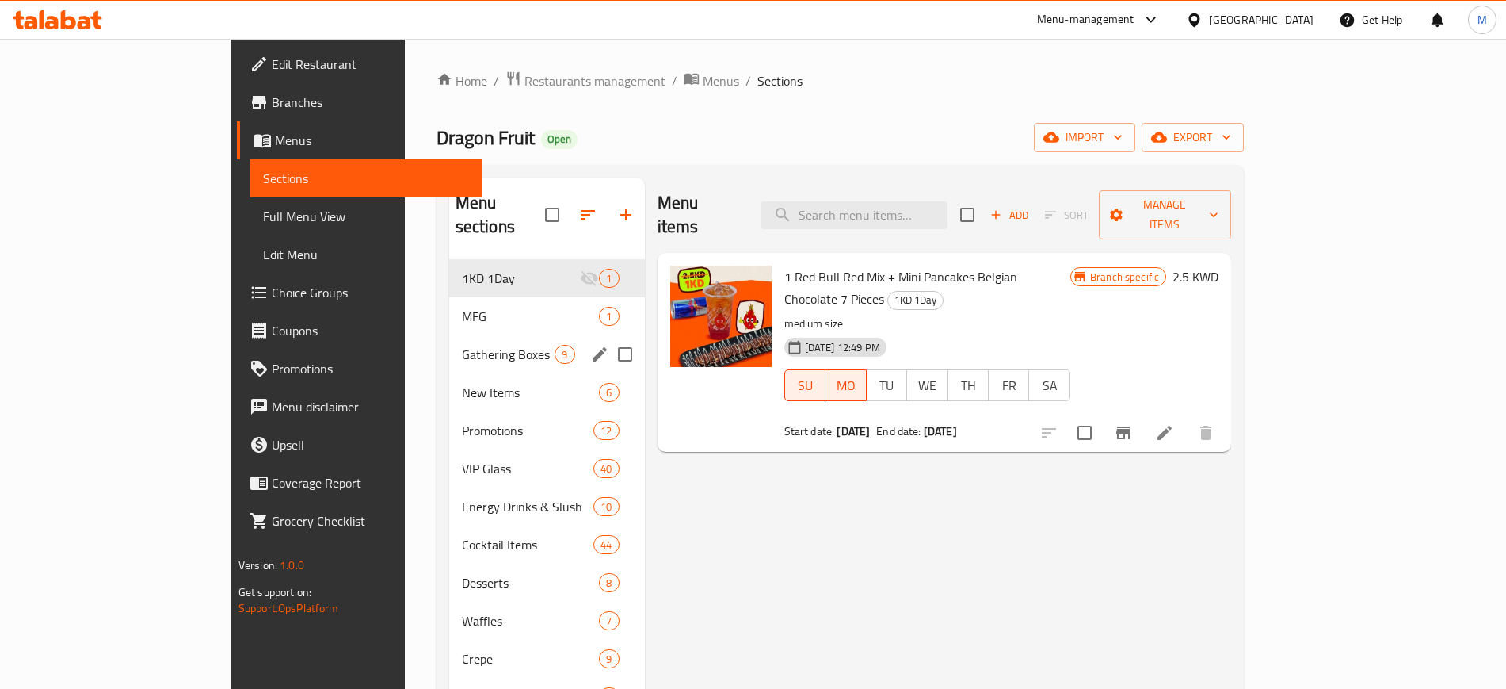 This screenshot has width=1506, height=689. I want to click on button: Add section, so click(626, 215).